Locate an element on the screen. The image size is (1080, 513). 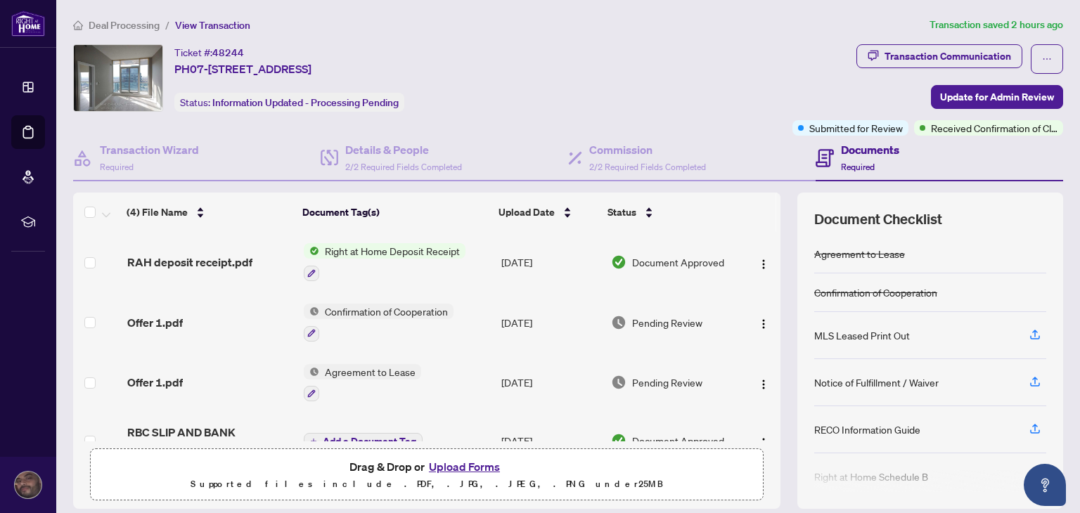
span: RAH deposit receipt.pdf is located at coordinates (190, 262).